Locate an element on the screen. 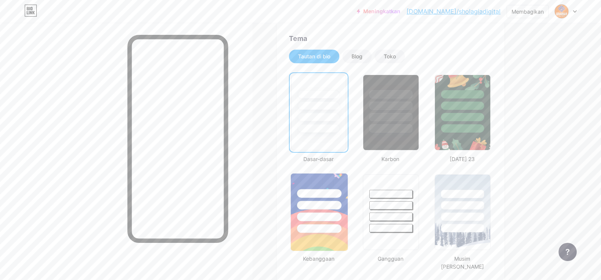  font: Meningkatkan is located at coordinates (382, 11).